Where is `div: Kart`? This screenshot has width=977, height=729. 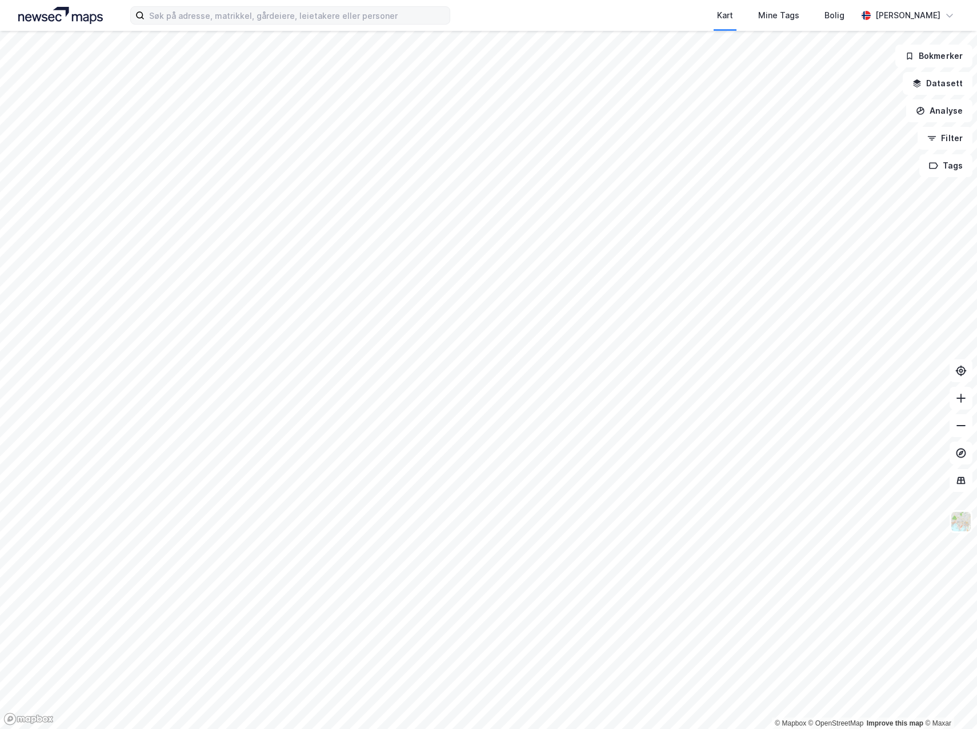
div: Kart is located at coordinates (725, 15).